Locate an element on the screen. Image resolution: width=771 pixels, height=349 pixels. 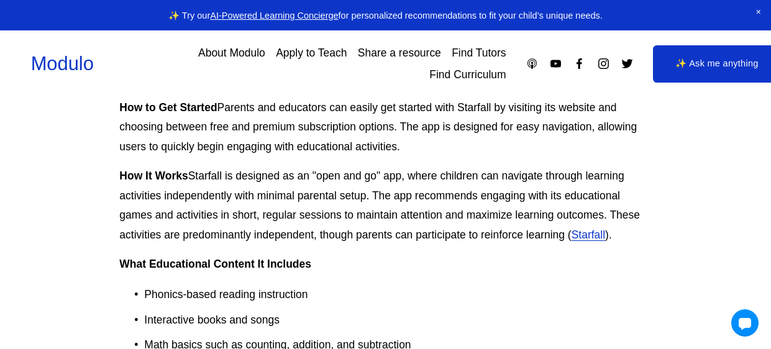
a: Starfall is located at coordinates (589, 235).